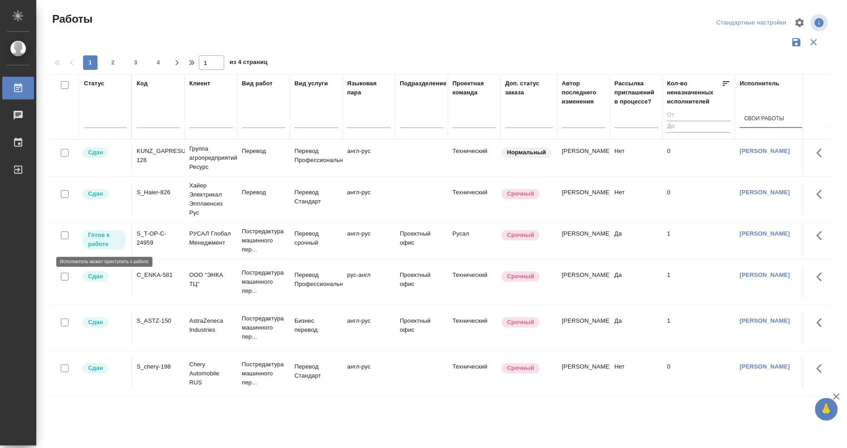  Describe the element at coordinates (699, 126) in the screenshot. I see `input: До` at that location.